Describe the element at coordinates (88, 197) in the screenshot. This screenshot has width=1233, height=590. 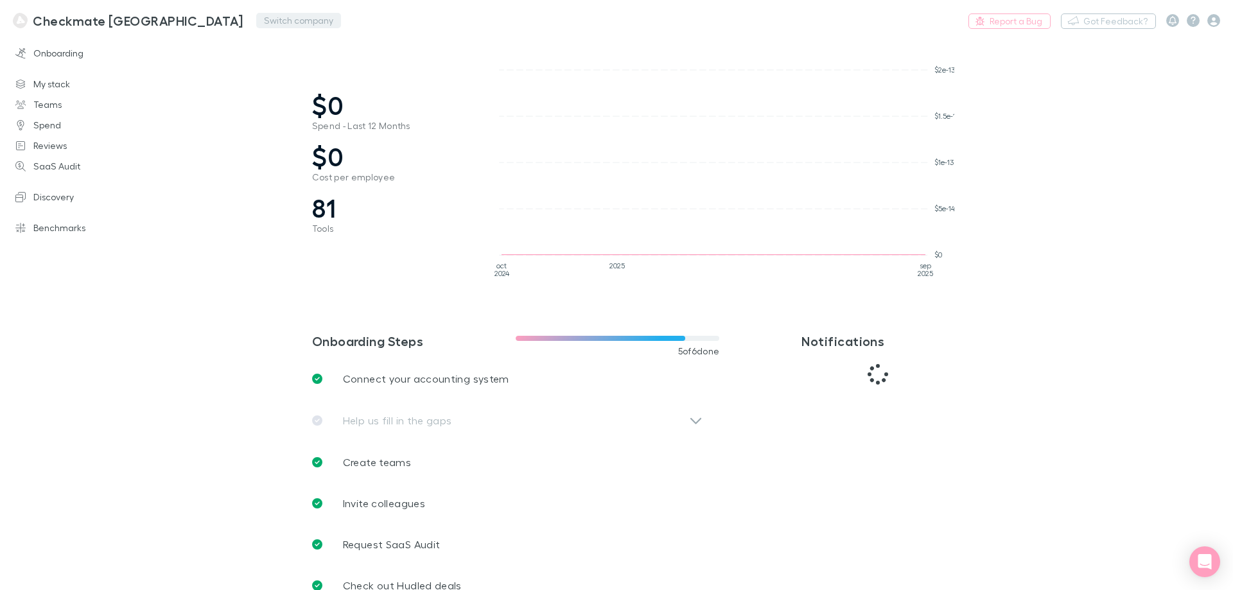
I see `a: Discovery` at that location.